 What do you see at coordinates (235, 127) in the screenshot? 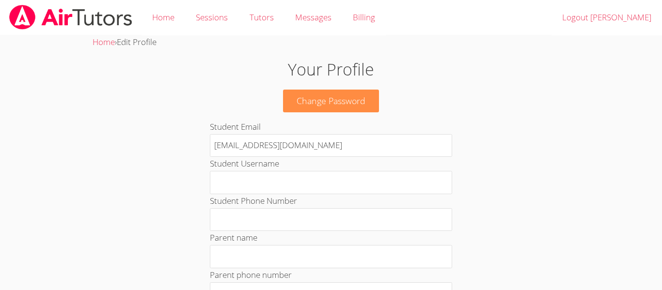
I see `label: Student Email` at bounding box center [235, 127].